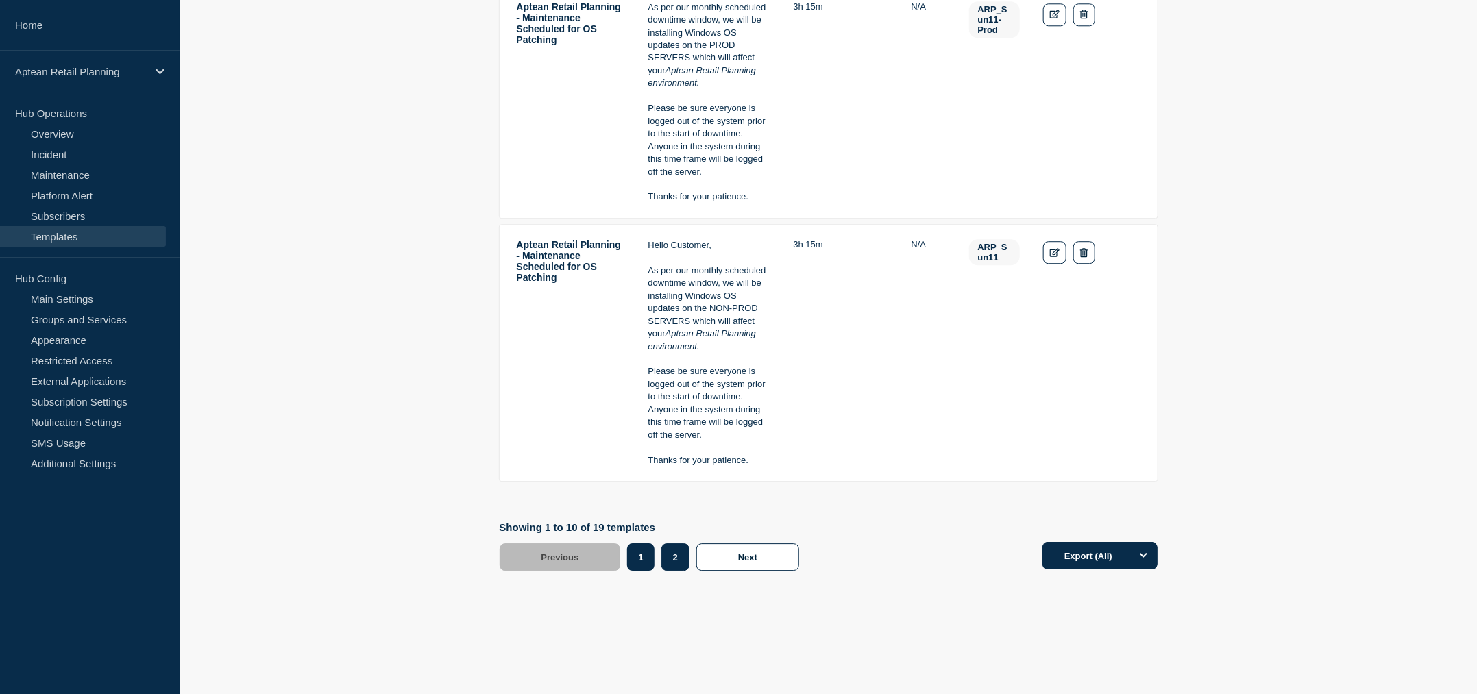 This screenshot has height=694, width=1477. What do you see at coordinates (709, 102) in the screenshot?
I see `td: Details: As per our monthly scheduled downtime window, we will be installing Windows OS updates o...` at bounding box center [709, 102].